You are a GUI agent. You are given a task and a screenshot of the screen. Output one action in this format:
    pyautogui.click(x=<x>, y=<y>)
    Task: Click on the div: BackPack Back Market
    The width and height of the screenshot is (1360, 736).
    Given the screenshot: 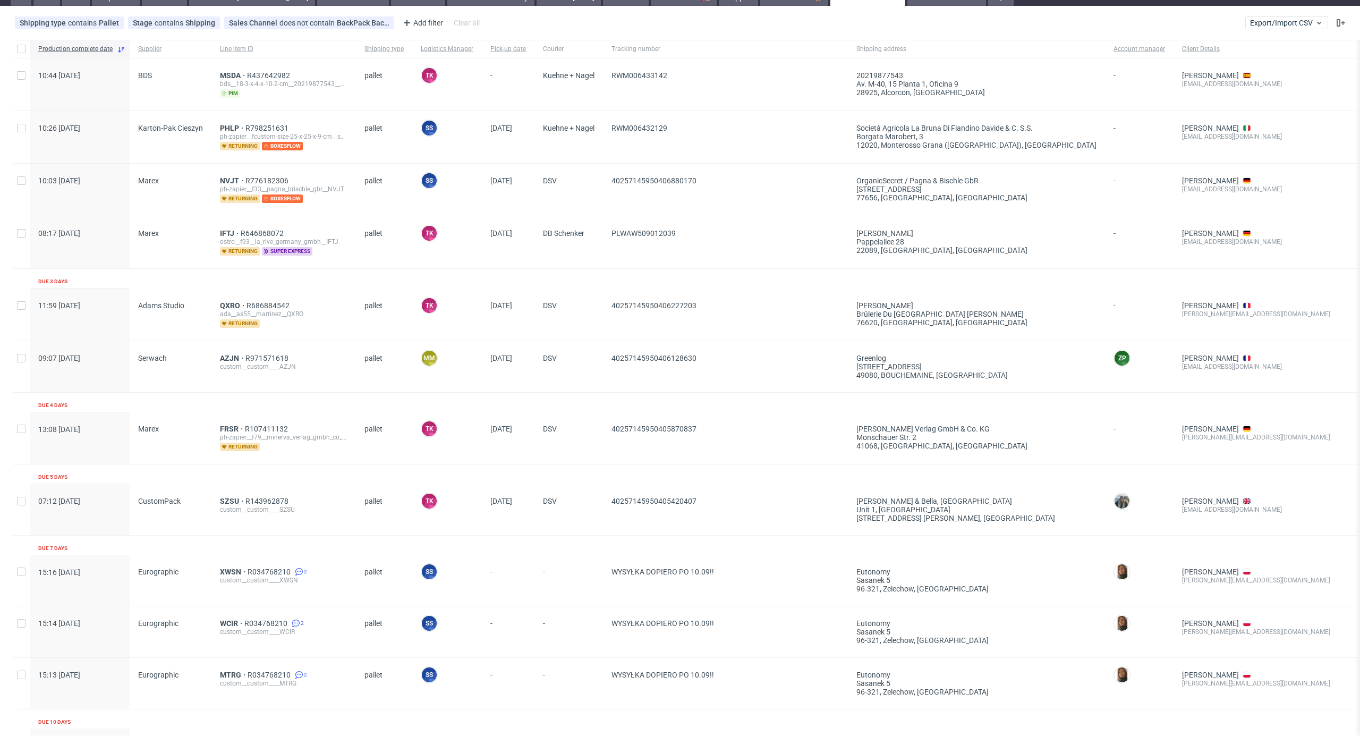 What is the action you would take?
    pyautogui.click(x=363, y=23)
    